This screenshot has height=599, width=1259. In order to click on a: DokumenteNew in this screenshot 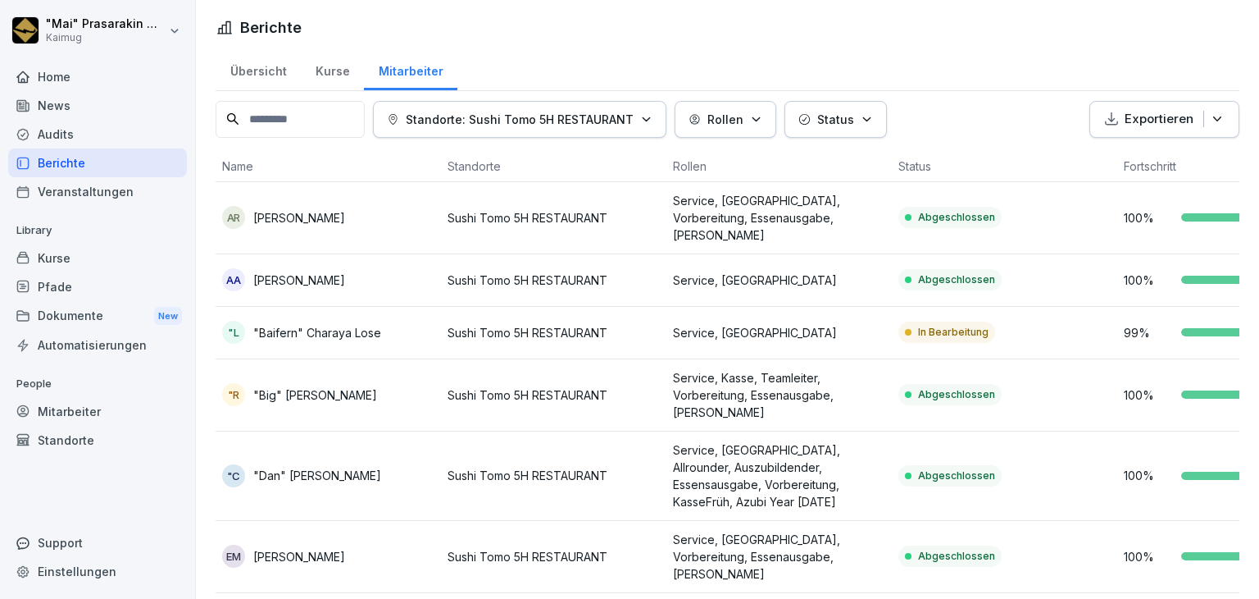, I will do `click(98, 316)`.